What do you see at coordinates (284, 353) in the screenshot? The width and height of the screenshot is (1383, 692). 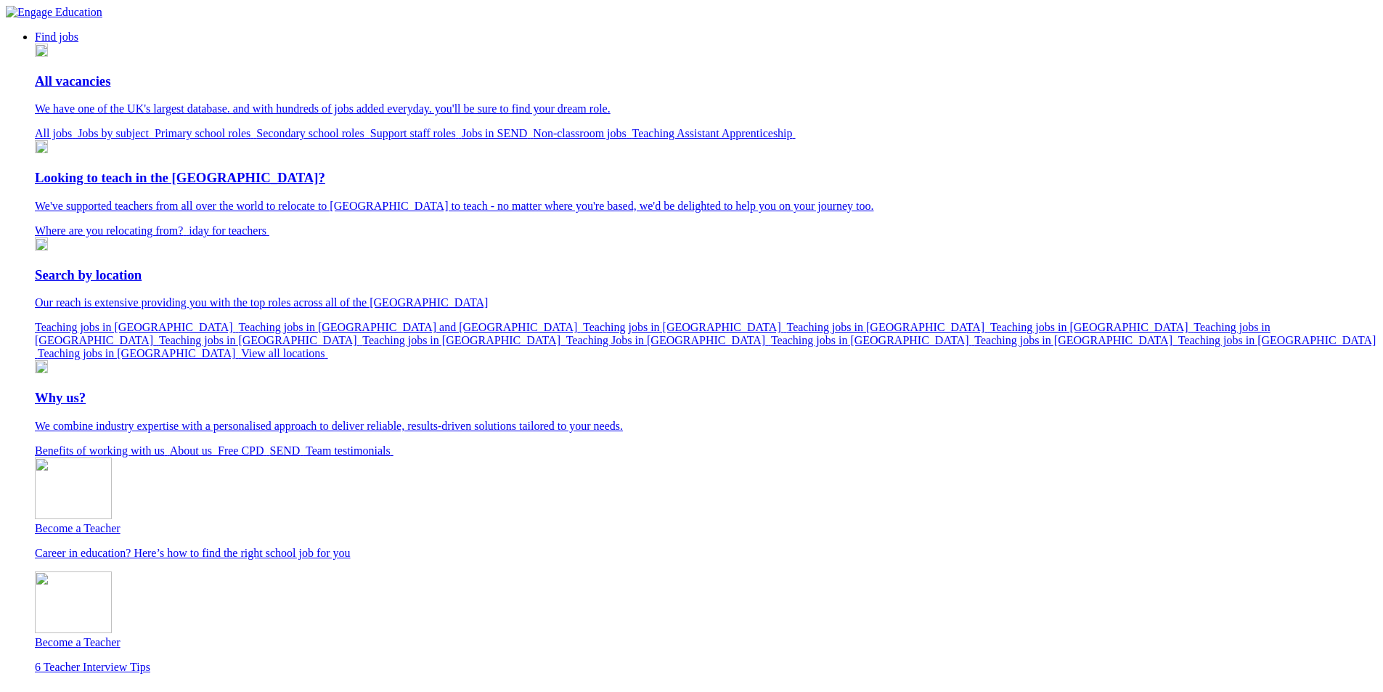 I see `a: View all locations` at bounding box center [284, 353].